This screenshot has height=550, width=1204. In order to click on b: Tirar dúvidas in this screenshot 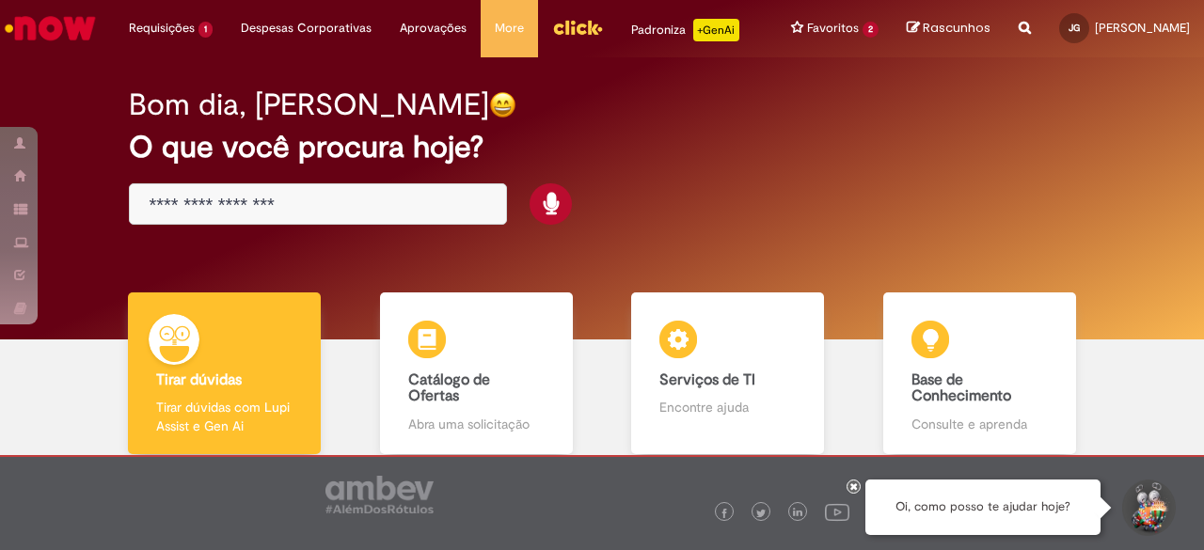, I will do `click(198, 380)`.